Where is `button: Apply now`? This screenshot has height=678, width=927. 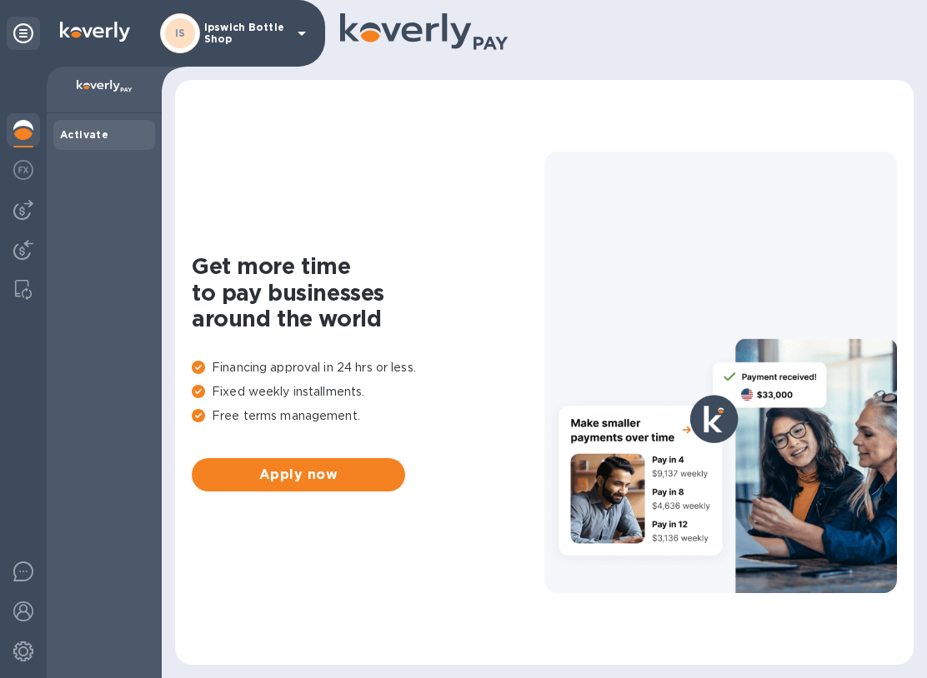
button: Apply now is located at coordinates (298, 475).